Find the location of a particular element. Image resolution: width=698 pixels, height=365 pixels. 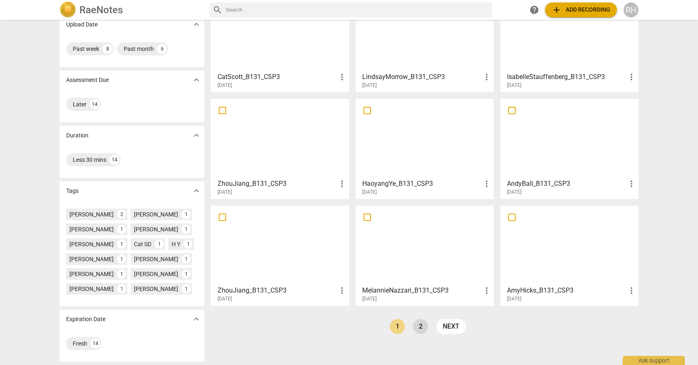

div: 2 is located at coordinates (122, 214).